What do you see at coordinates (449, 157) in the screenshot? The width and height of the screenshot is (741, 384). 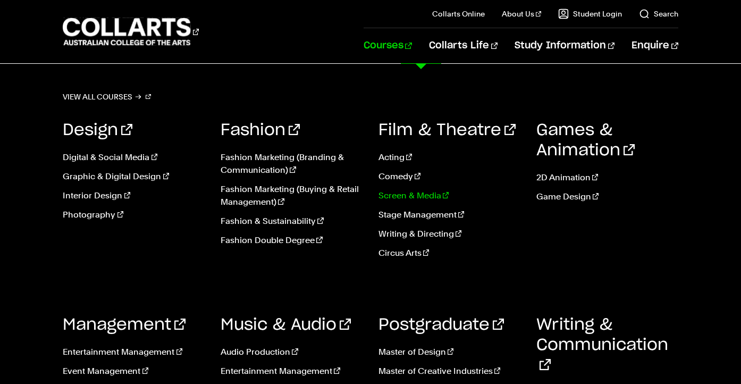 I see `a: Acting` at bounding box center [449, 157].